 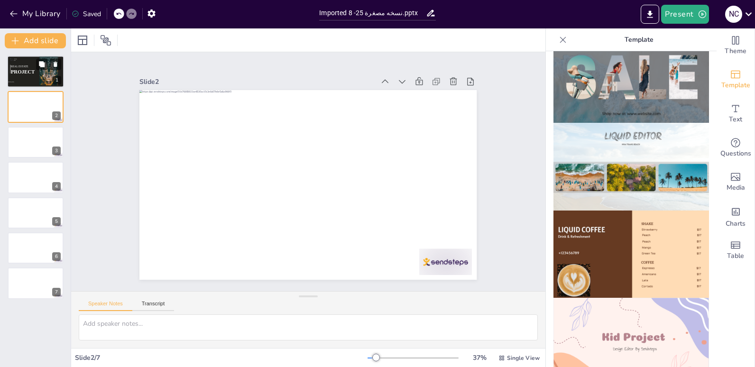 What do you see at coordinates (735, 80) in the screenshot?
I see `div: Add ready made slides` at bounding box center [735, 80].